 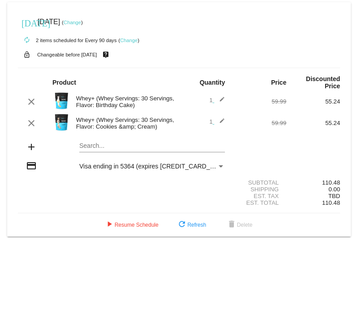 I want to click on span: 110.48, so click(x=331, y=203).